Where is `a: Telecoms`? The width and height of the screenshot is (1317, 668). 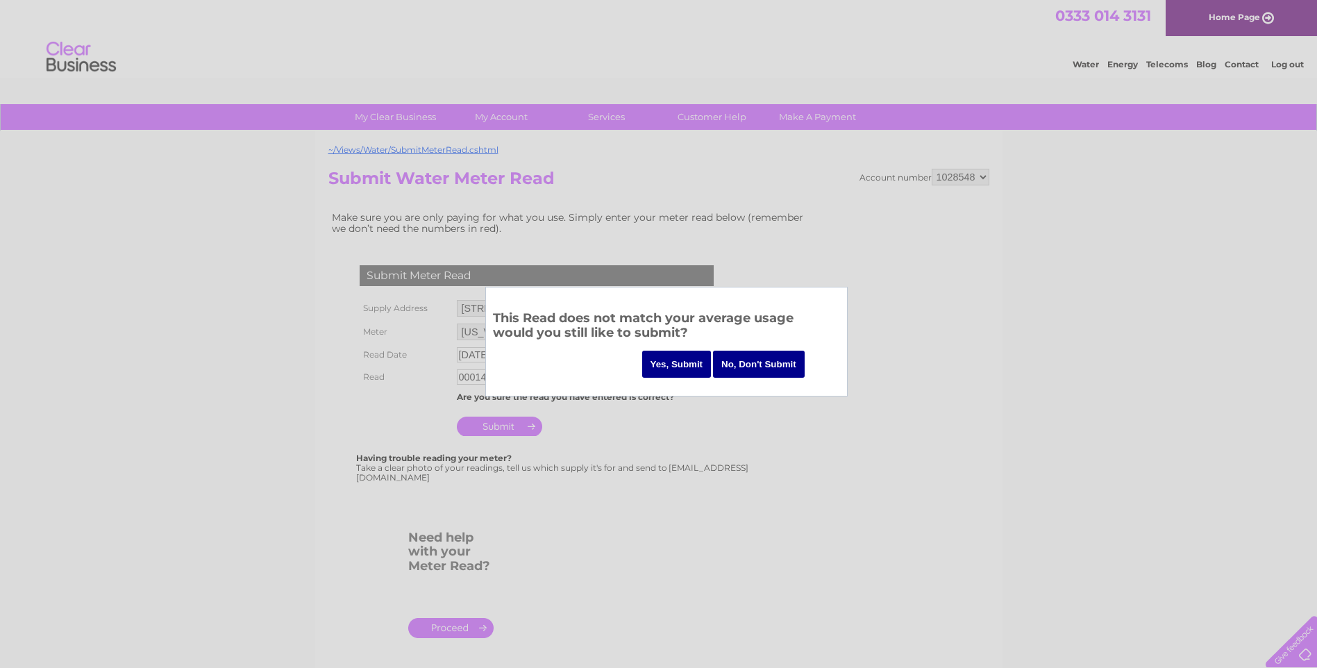
a: Telecoms is located at coordinates (1167, 64).